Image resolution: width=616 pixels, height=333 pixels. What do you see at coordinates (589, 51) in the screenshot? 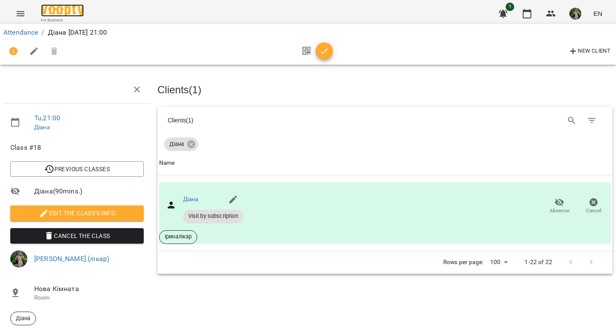
I see `button: New Client` at bounding box center [589, 51].